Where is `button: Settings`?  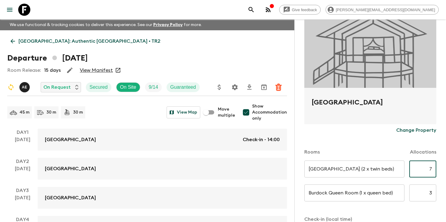
button: Settings is located at coordinates (235, 87).